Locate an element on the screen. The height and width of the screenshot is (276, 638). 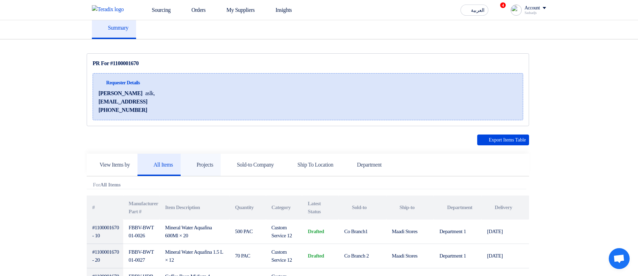
h5: Projects is located at coordinates (201, 165).